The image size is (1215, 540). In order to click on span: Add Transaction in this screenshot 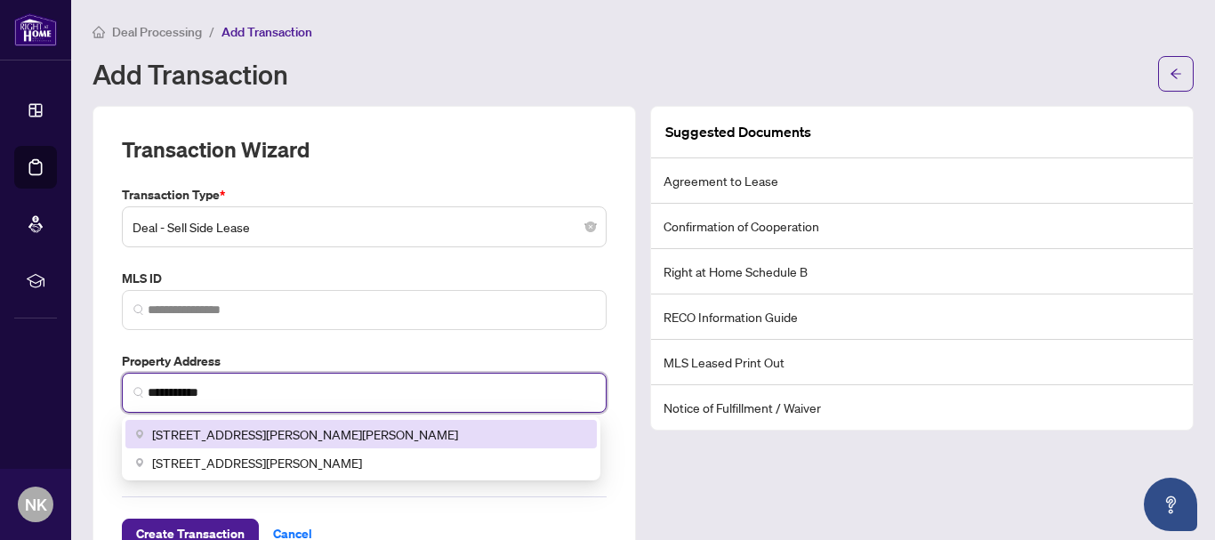, I will do `click(267, 32)`.